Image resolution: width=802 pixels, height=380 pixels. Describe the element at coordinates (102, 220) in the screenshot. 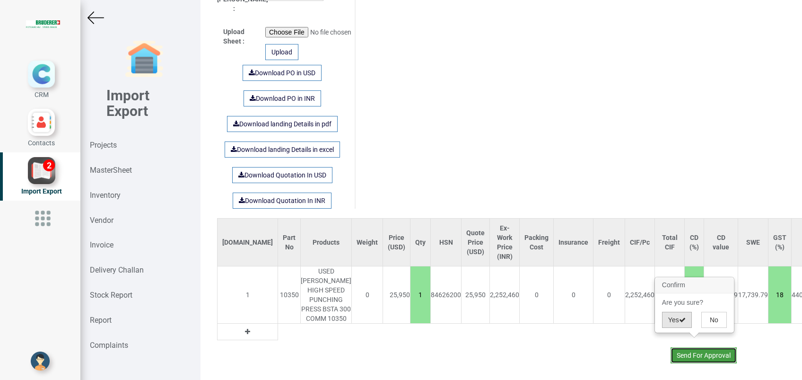

I see `strong: Vendor` at that location.